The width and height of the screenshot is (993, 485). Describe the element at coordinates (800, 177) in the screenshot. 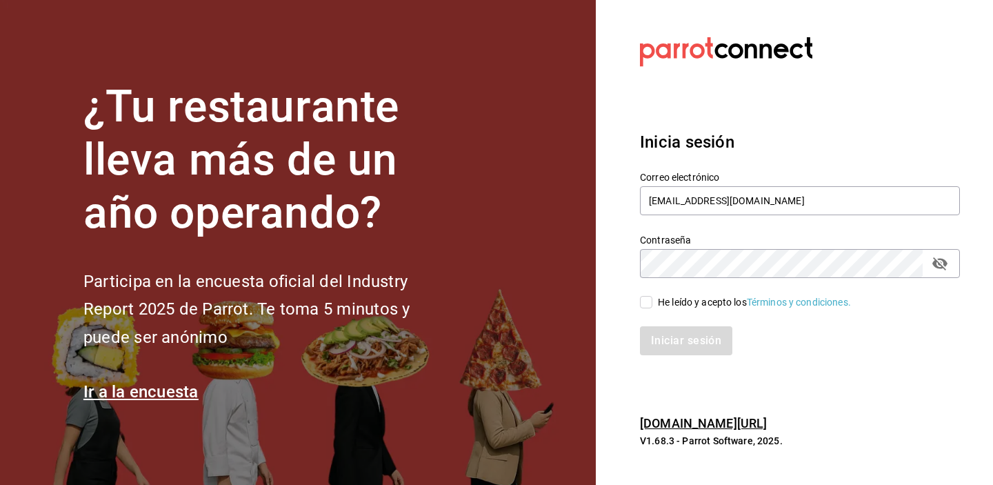

I see `label: Correo electrónico` at that location.